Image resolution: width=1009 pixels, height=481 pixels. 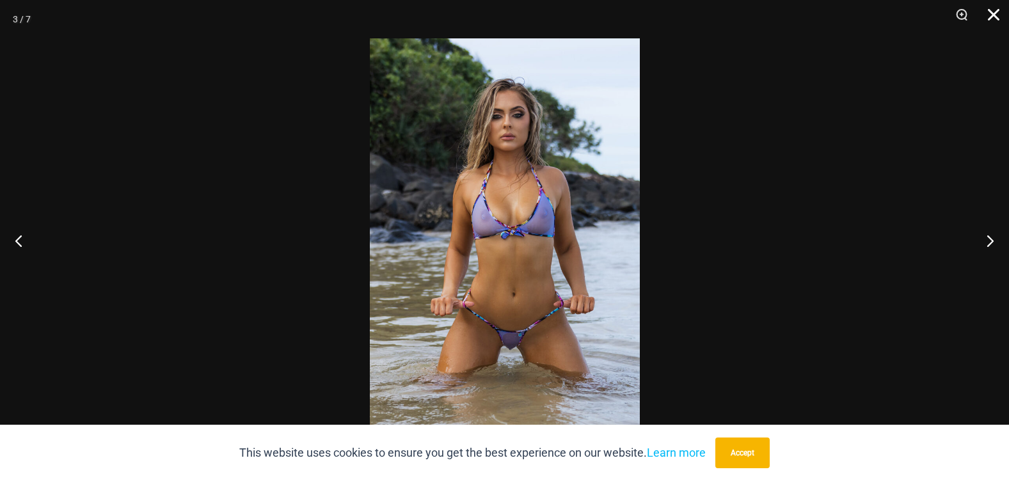 I want to click on div: 3 / 7, so click(x=22, y=19).